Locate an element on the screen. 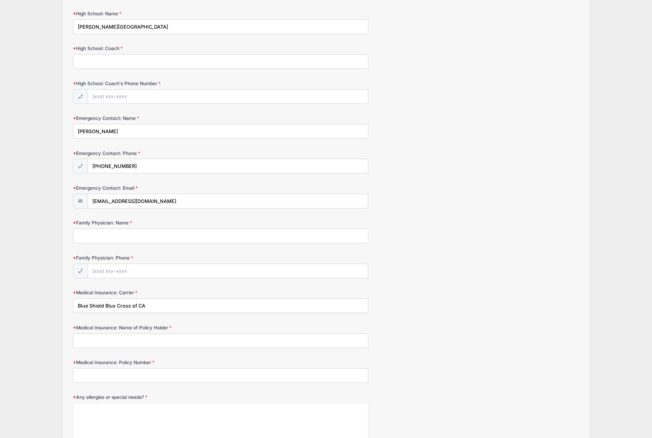 This screenshot has height=438, width=652. label: Family Physician: Name is located at coordinates (157, 223).